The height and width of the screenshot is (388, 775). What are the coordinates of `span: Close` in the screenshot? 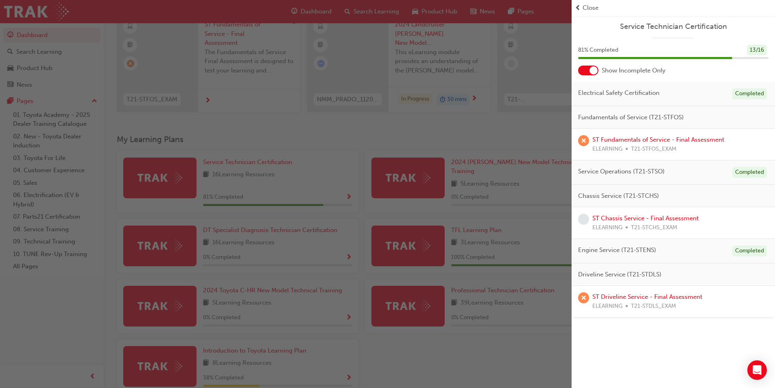 It's located at (591, 8).